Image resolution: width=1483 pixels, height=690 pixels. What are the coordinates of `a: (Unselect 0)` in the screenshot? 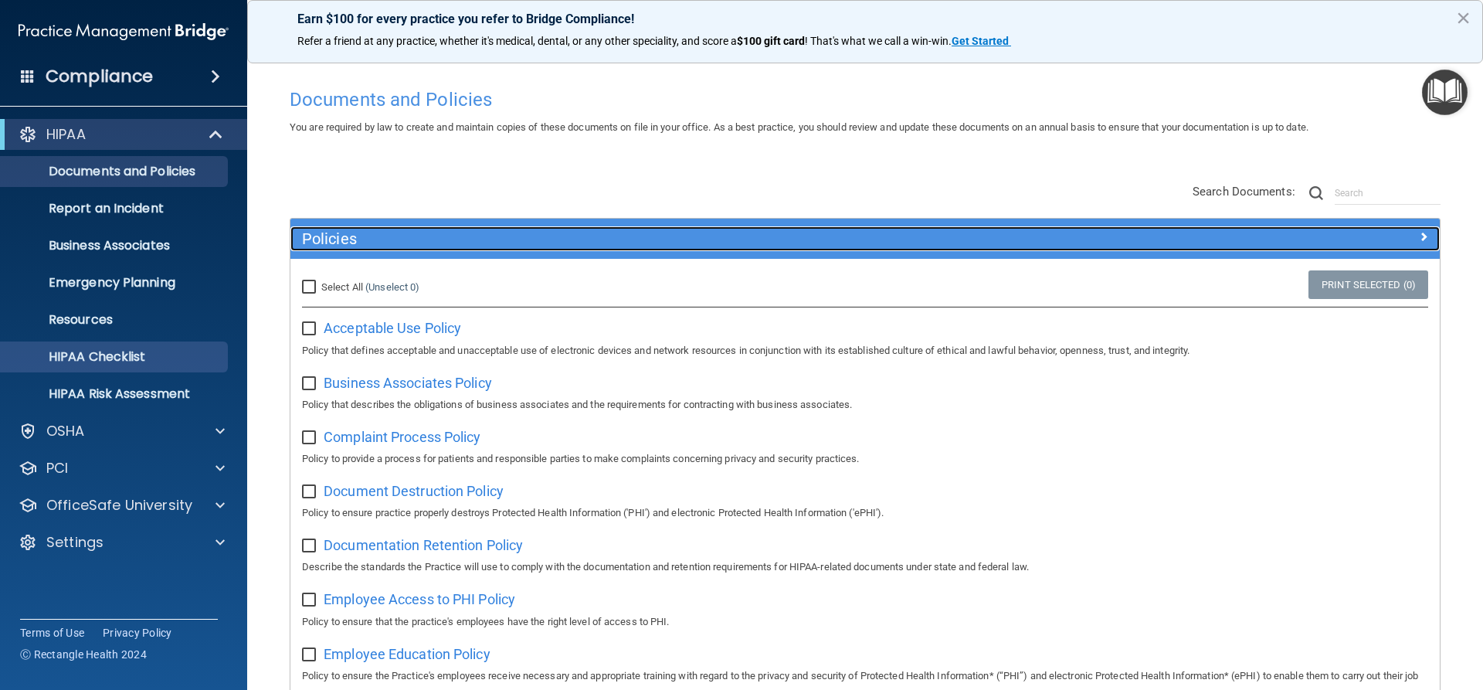 It's located at (393, 287).